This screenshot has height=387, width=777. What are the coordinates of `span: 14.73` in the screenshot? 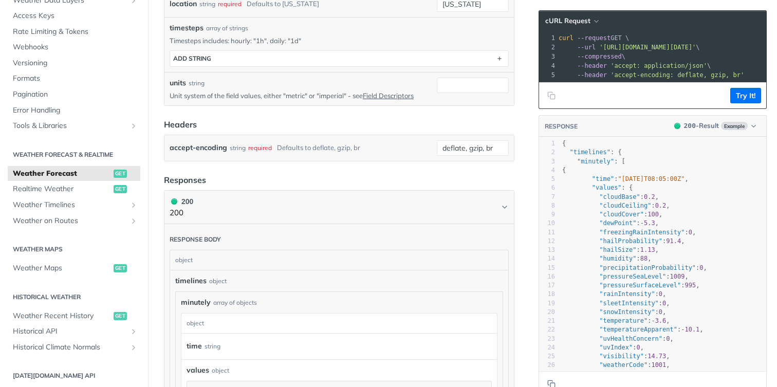 It's located at (657, 356).